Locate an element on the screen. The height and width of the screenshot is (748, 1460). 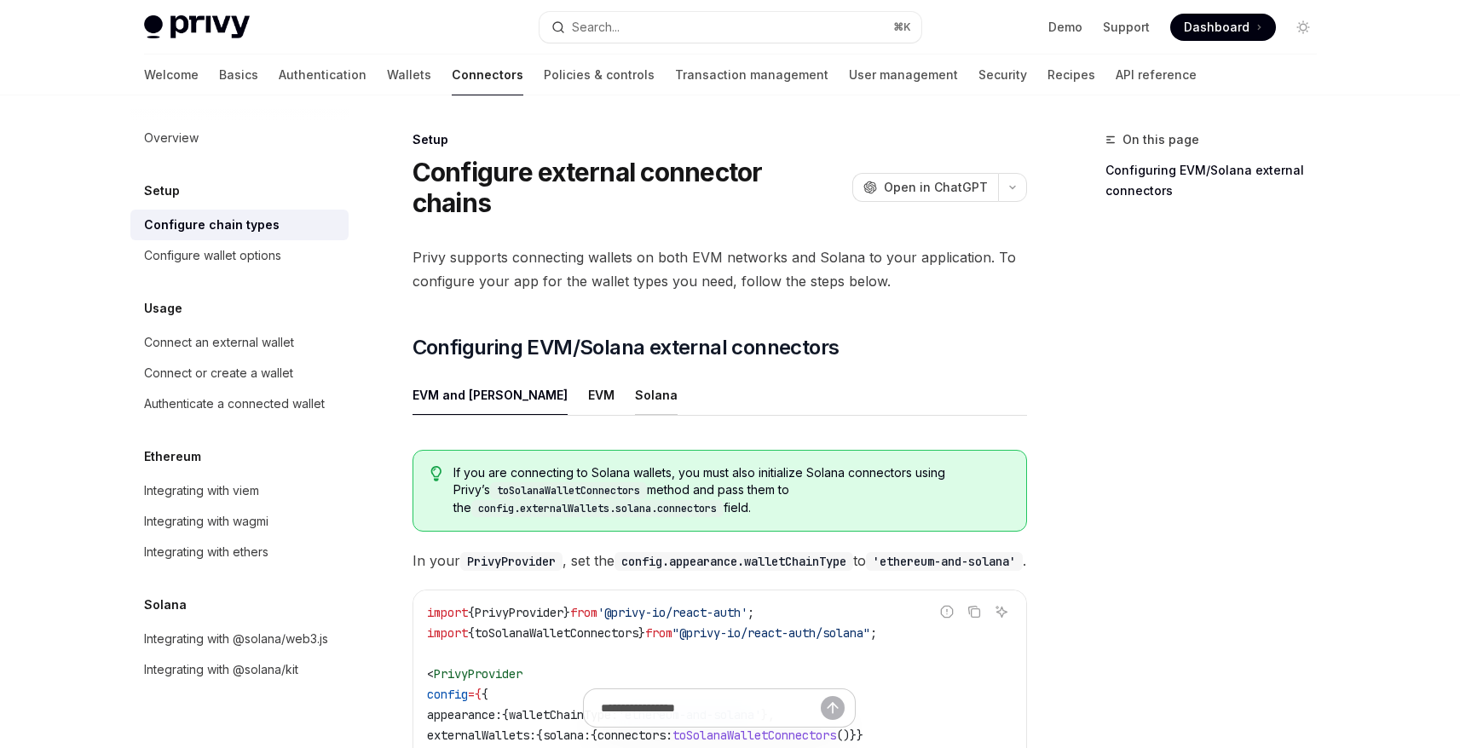
h1: Configure external connector chains is located at coordinates (629, 187).